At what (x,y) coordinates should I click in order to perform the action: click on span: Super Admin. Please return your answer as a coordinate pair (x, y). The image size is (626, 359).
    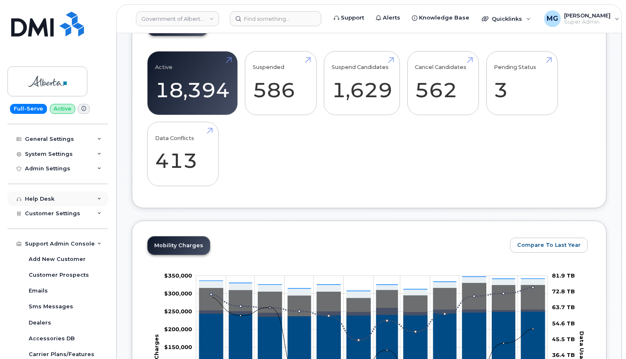
    Looking at the image, I should click on (587, 22).